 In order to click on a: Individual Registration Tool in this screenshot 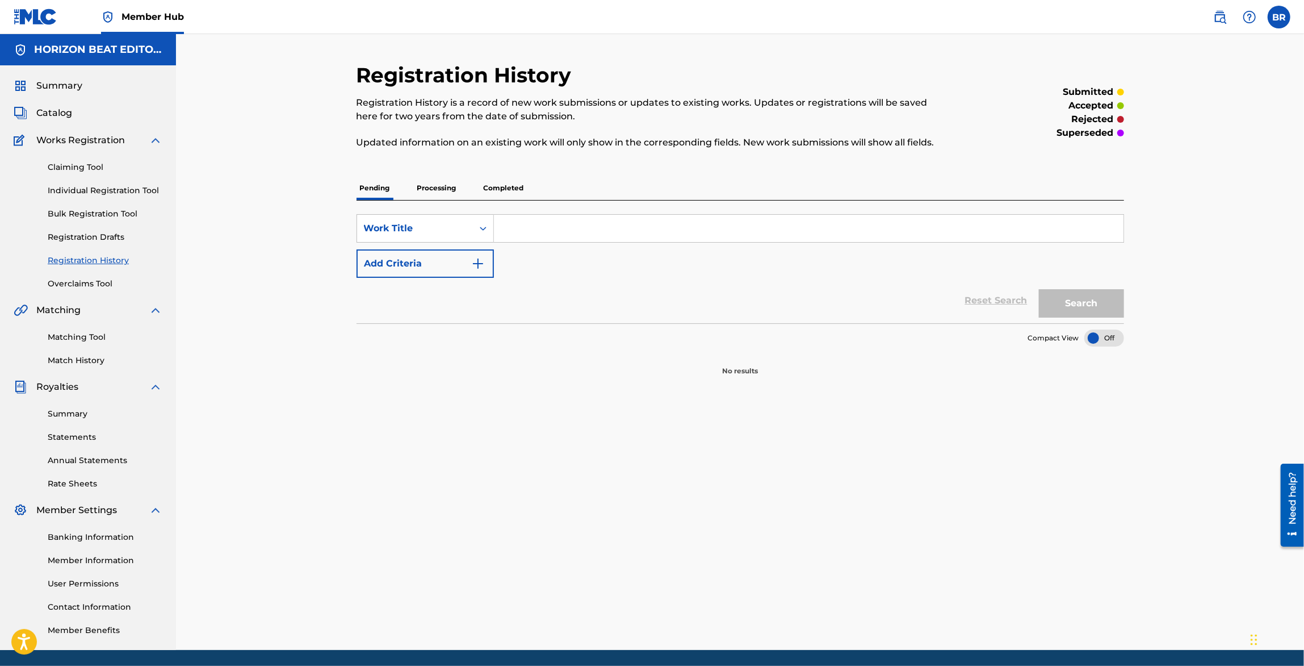, I will do `click(105, 190)`.